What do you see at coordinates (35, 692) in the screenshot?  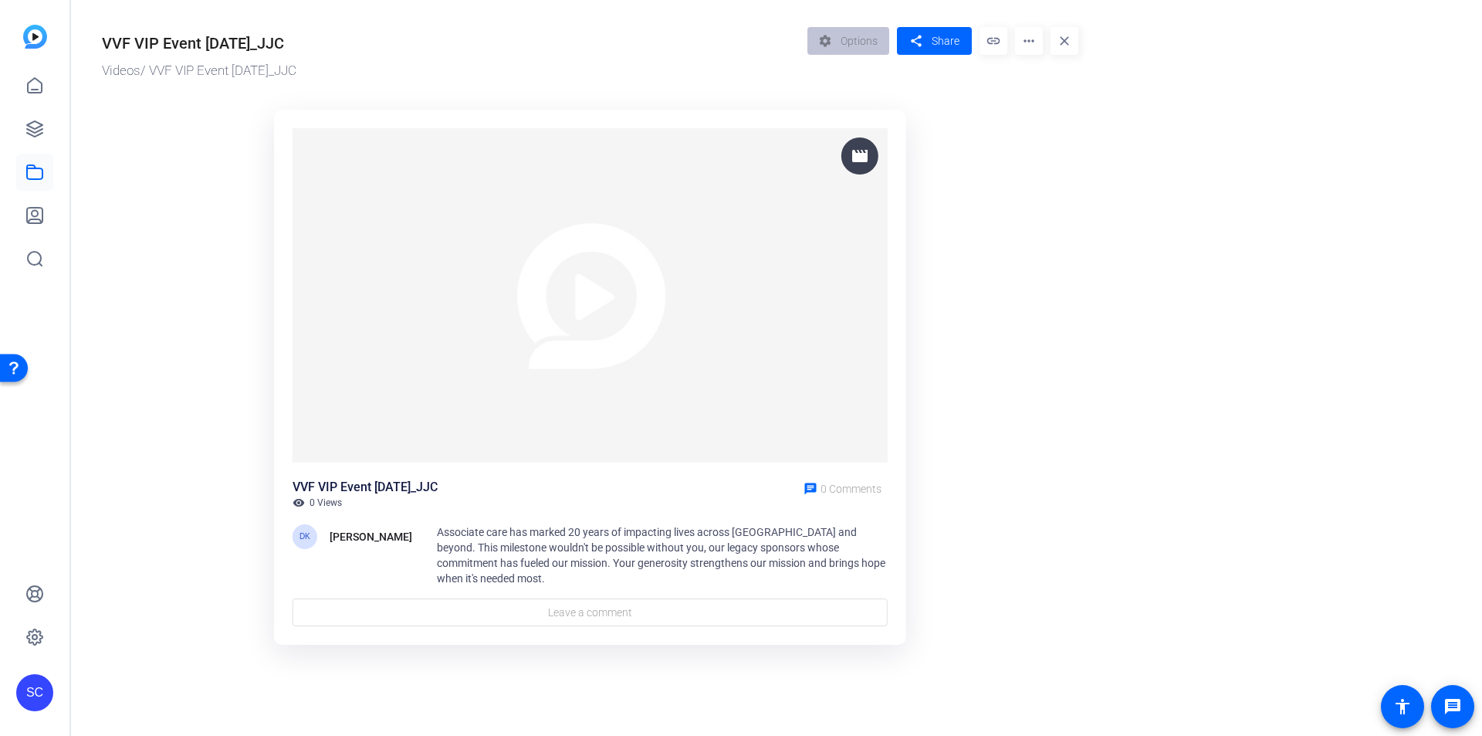 I see `div: SC` at bounding box center [35, 692].